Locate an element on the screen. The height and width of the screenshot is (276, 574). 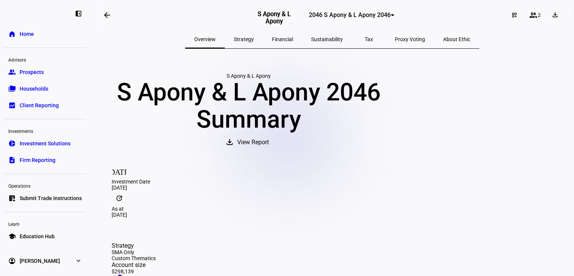
span: Client Reporting is located at coordinates (39, 105).